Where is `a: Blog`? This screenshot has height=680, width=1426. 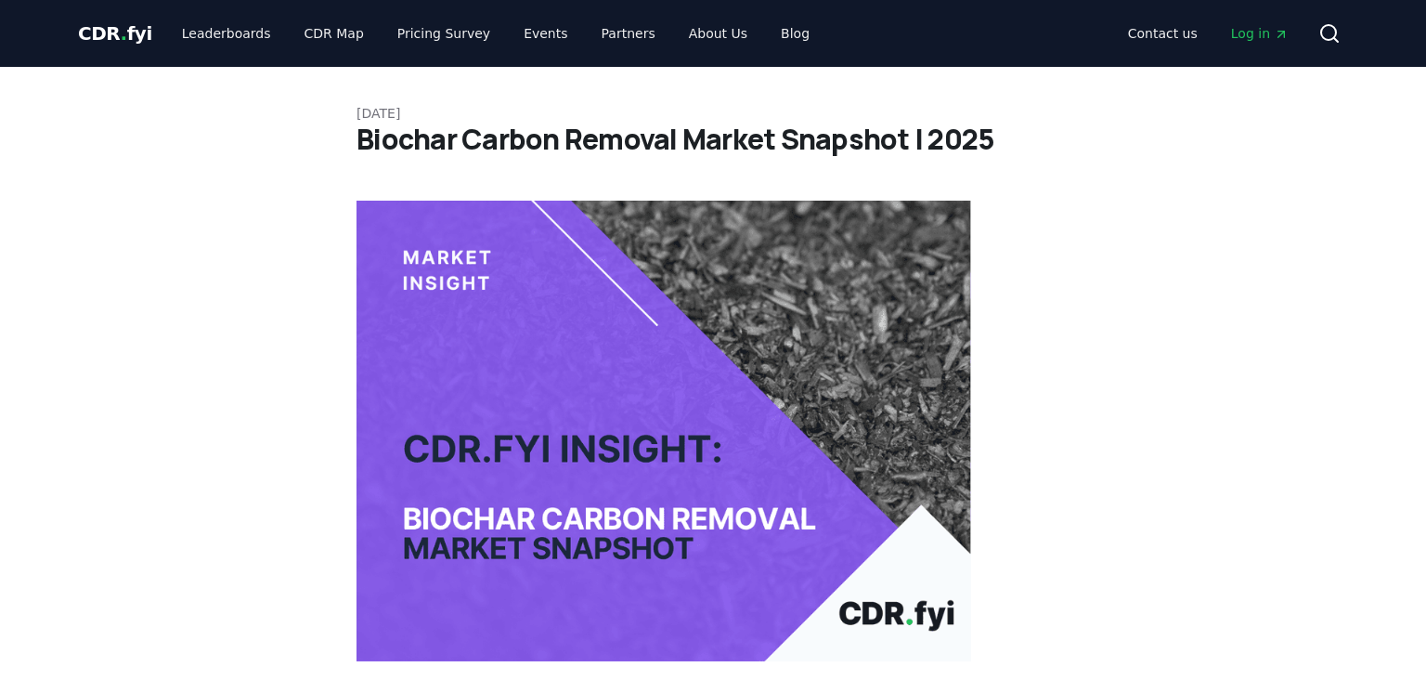
a: Blog is located at coordinates (795, 33).